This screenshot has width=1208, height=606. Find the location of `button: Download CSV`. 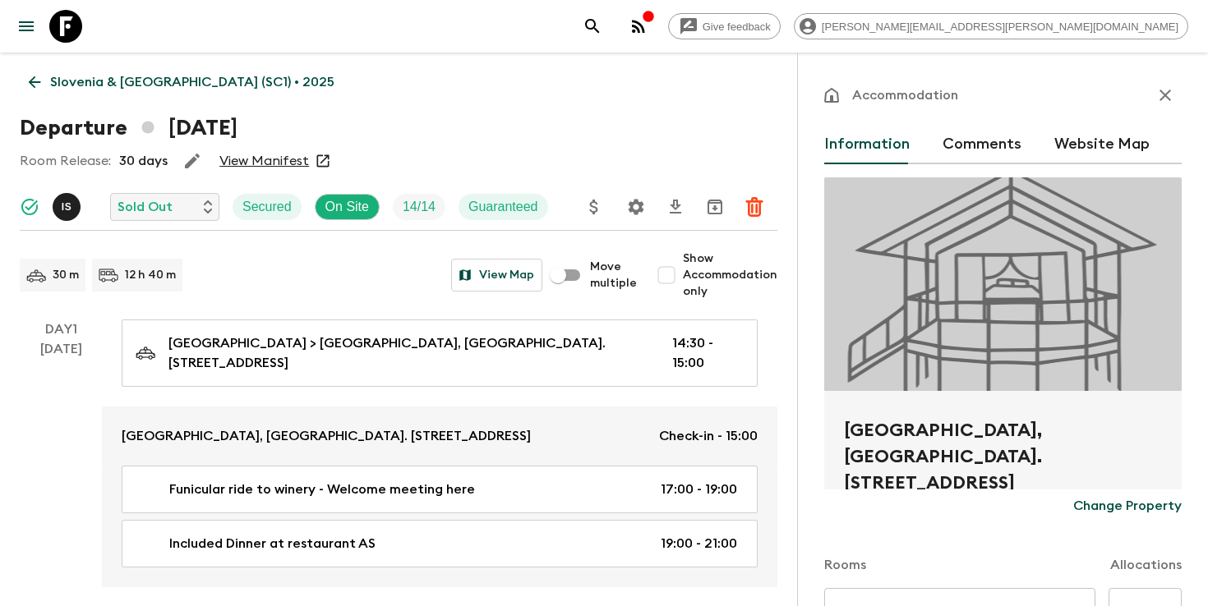

button: Download CSV is located at coordinates (675, 207).